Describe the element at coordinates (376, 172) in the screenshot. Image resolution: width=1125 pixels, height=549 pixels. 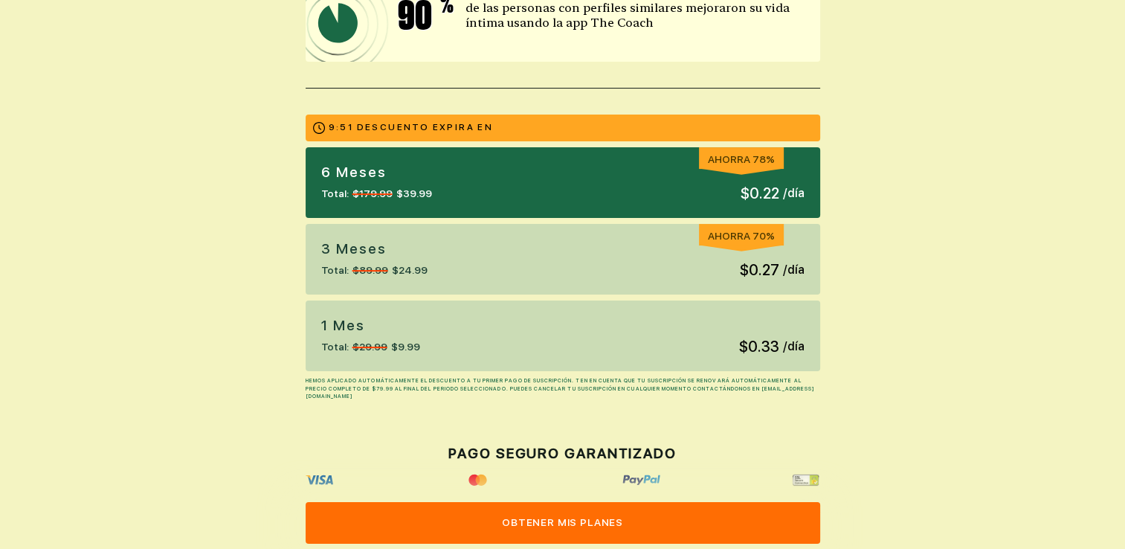
I see `p: 6 Meses` at that location.